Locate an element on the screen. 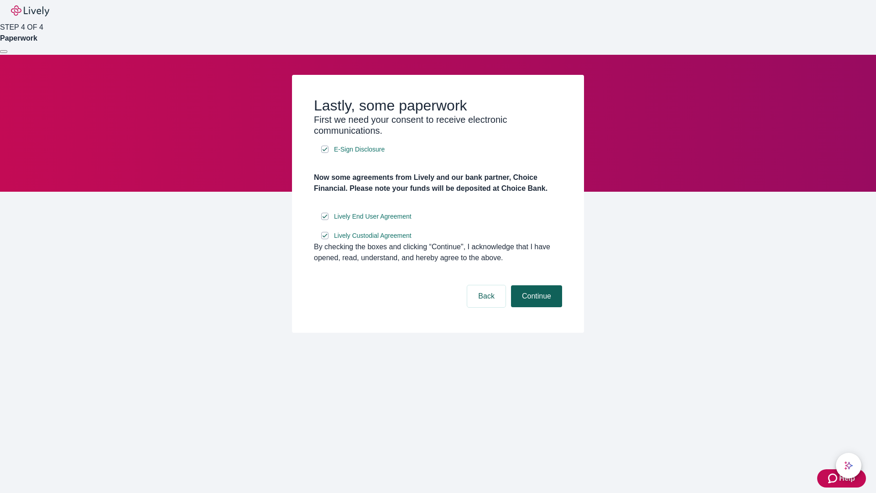 The image size is (876, 493). h2: Lastly, some paperwork is located at coordinates (438, 105).